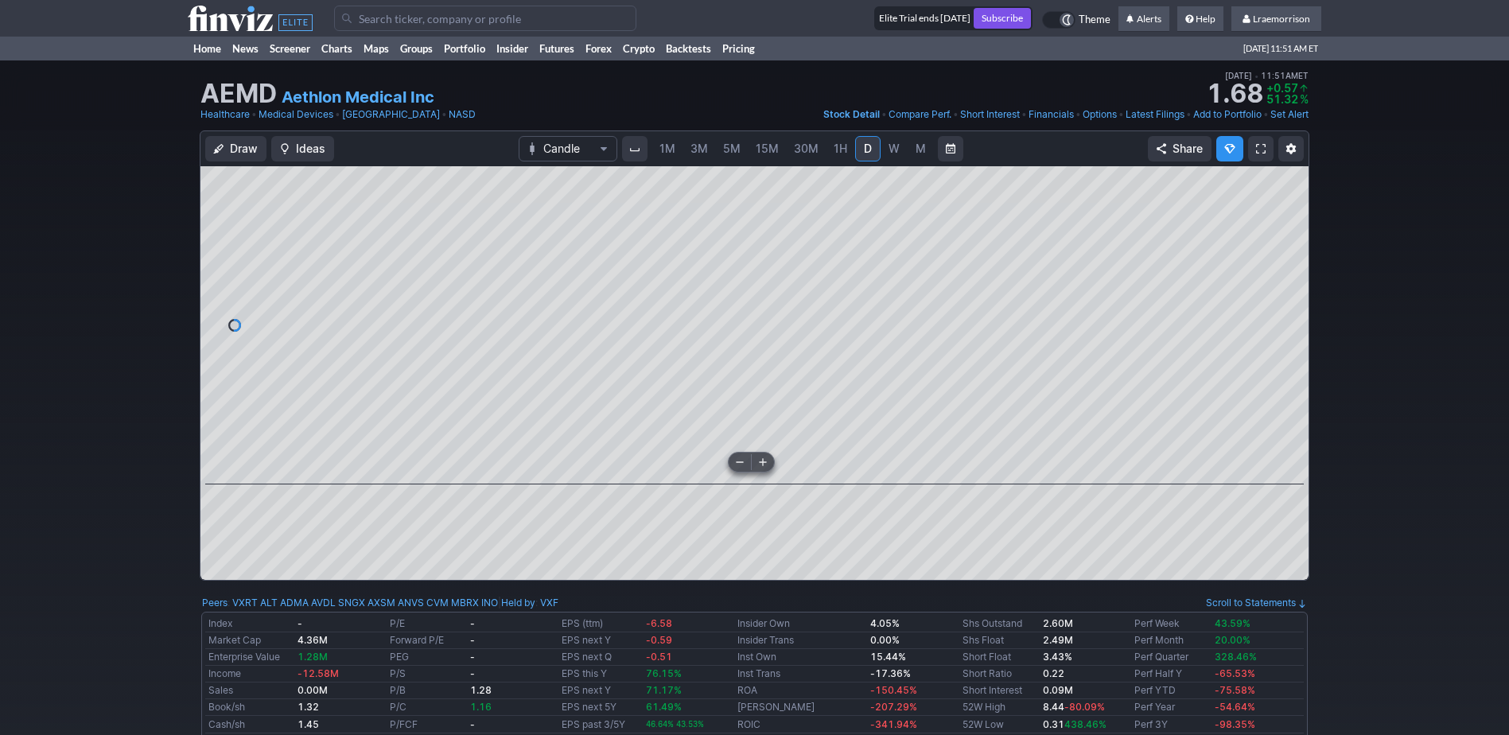  Describe the element at coordinates (740, 462) in the screenshot. I see `button: Zoom out` at that location.